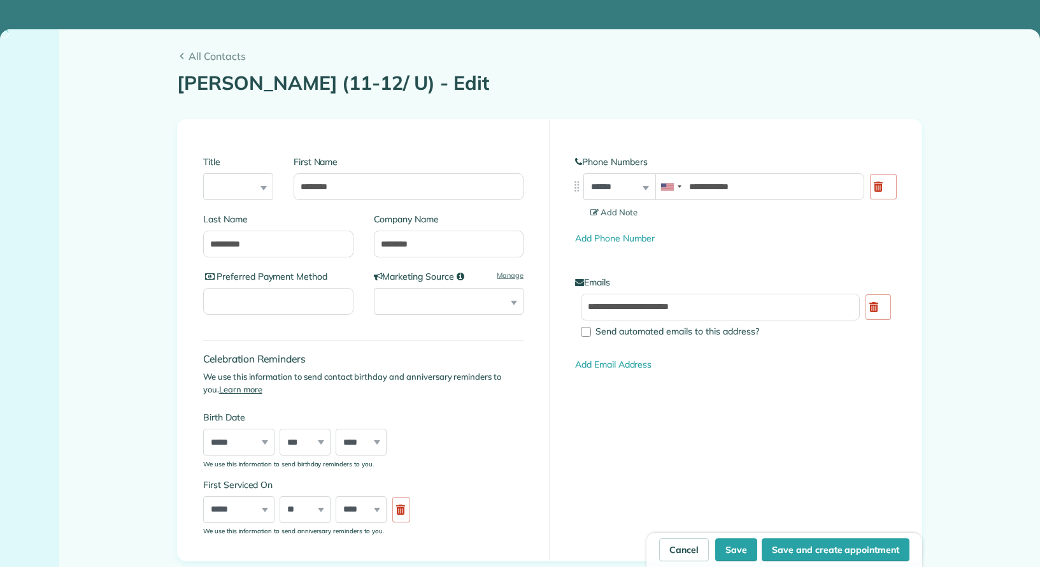  I want to click on span: All Contacts, so click(555, 56).